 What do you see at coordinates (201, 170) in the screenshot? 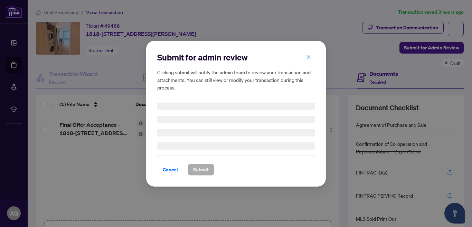
I see `button: Submit` at bounding box center [201, 170].